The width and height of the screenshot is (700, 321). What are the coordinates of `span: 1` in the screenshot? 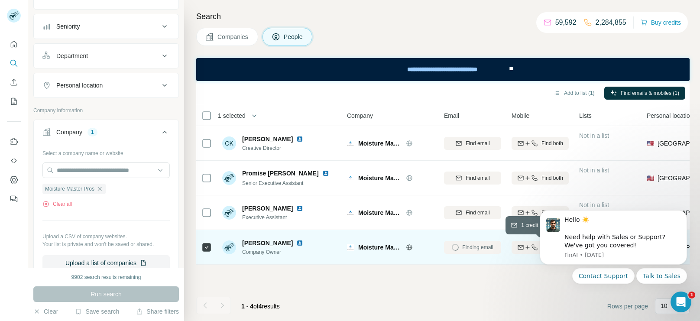 It's located at (692, 295).